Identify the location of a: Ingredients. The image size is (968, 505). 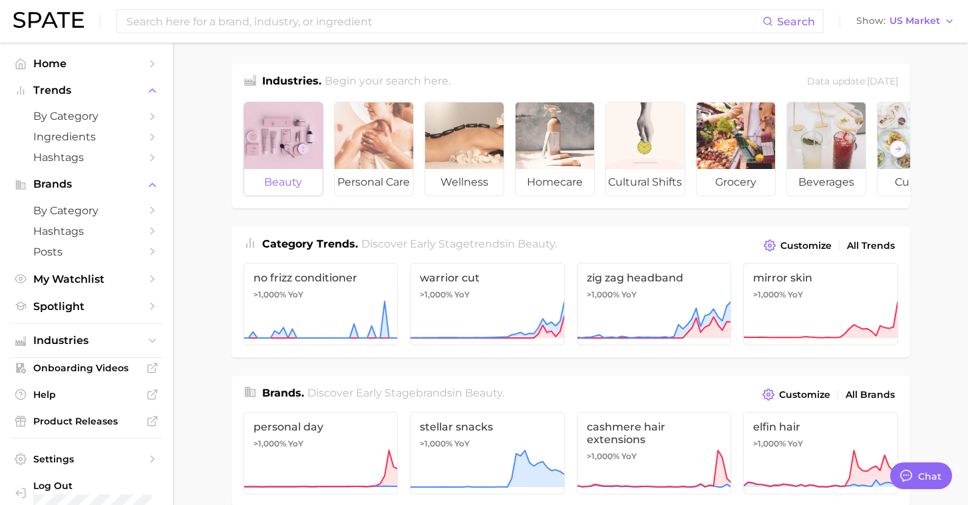
(86, 136).